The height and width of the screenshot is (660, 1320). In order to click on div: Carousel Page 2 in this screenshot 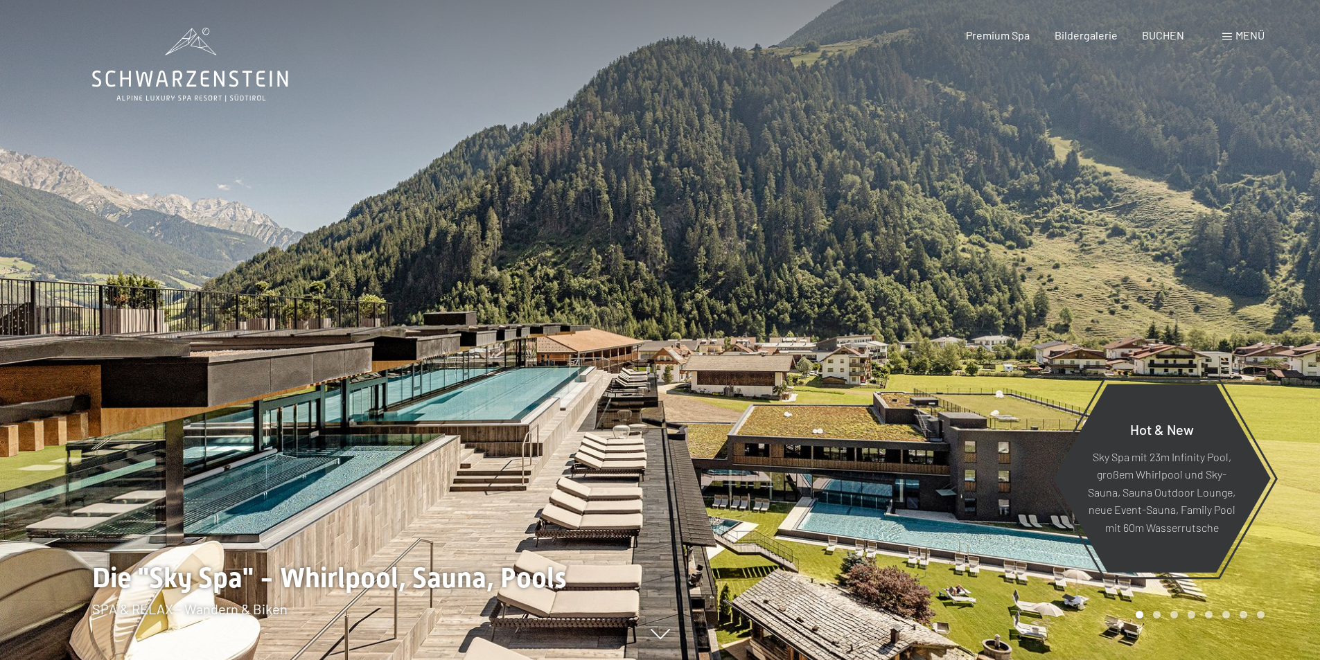, I will do `click(1157, 615)`.